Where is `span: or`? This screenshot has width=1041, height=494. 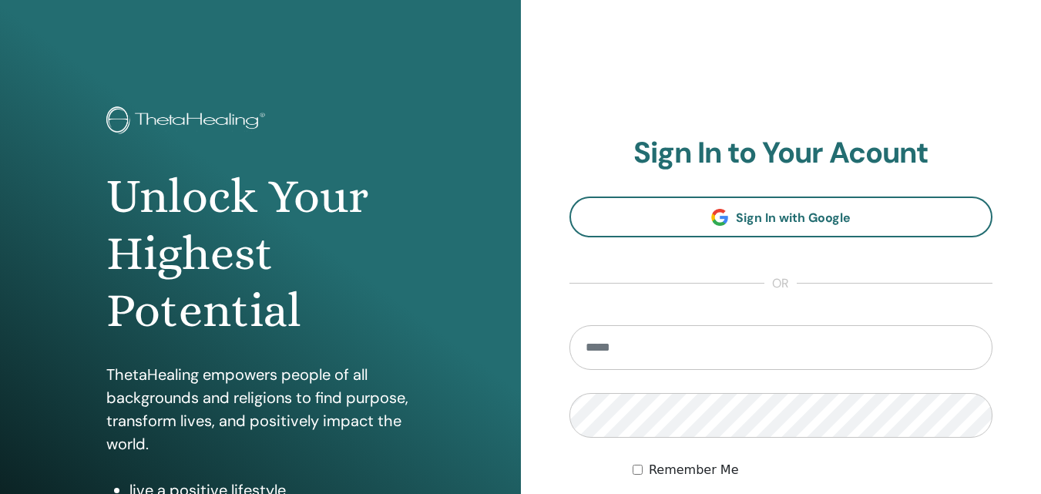 span: or is located at coordinates (780, 284).